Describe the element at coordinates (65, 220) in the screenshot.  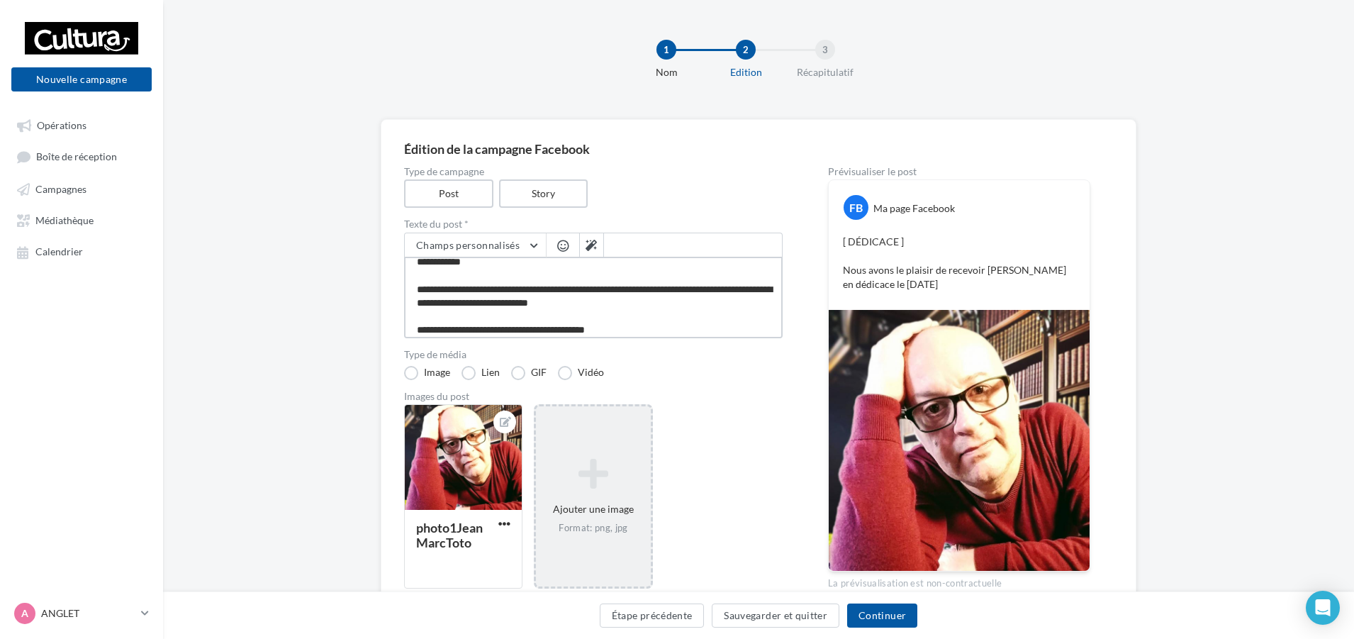
I see `span: Médiathèque` at that location.